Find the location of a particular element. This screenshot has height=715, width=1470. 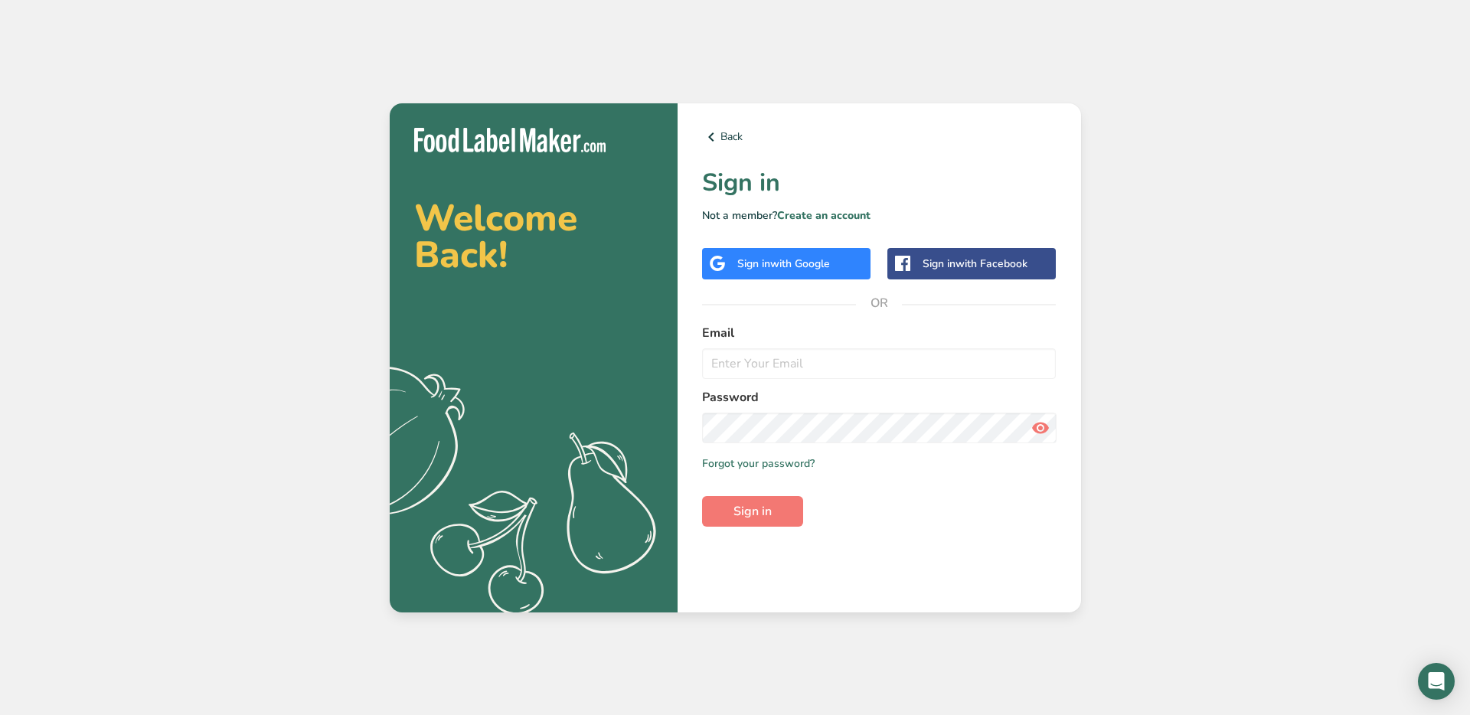

span: with Facebook is located at coordinates (991, 263).